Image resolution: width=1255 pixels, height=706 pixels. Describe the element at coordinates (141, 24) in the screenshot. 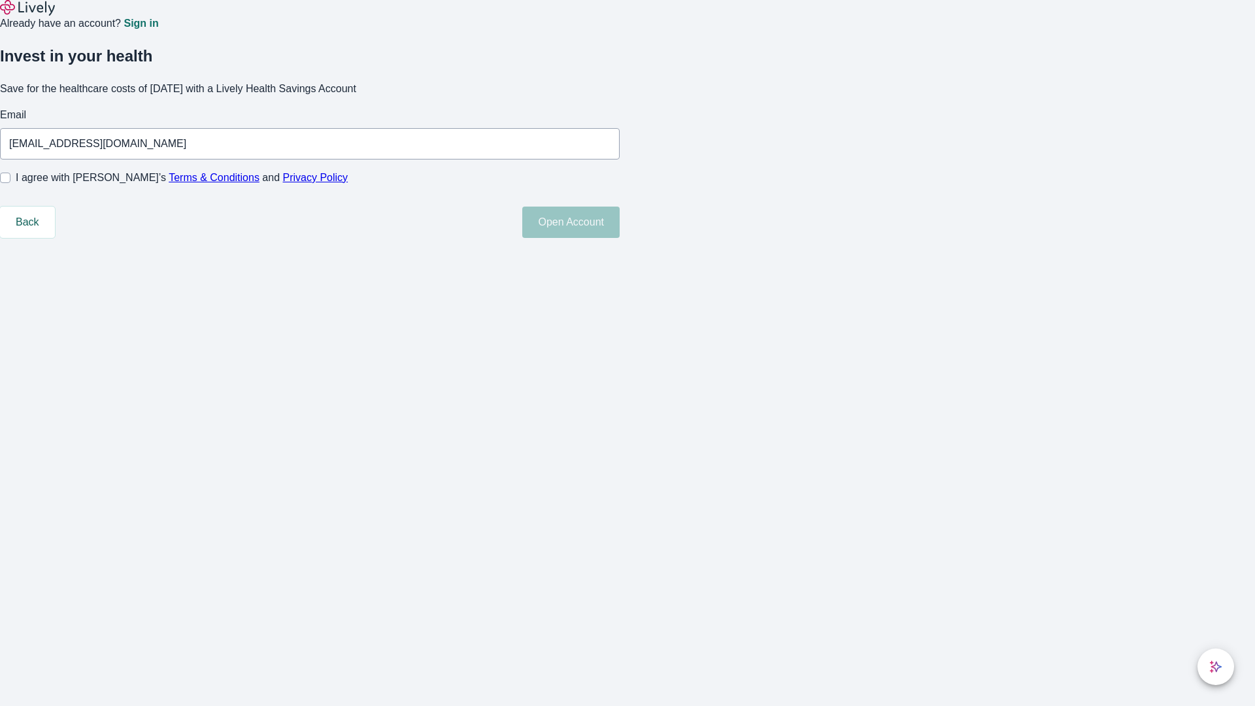

I see `div: Sign in` at that location.